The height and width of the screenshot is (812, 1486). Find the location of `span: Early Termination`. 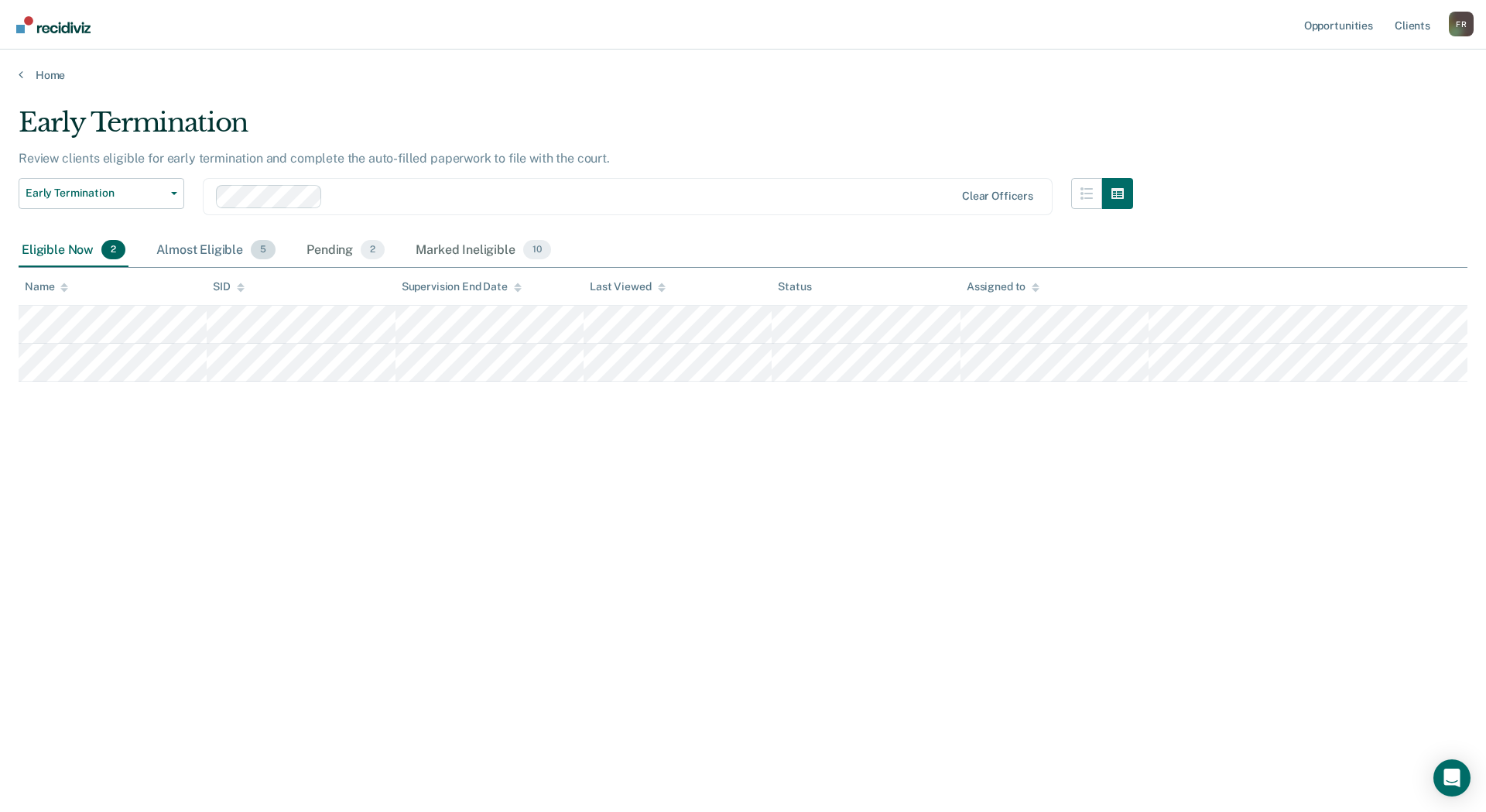

span: Early Termination is located at coordinates (95, 193).